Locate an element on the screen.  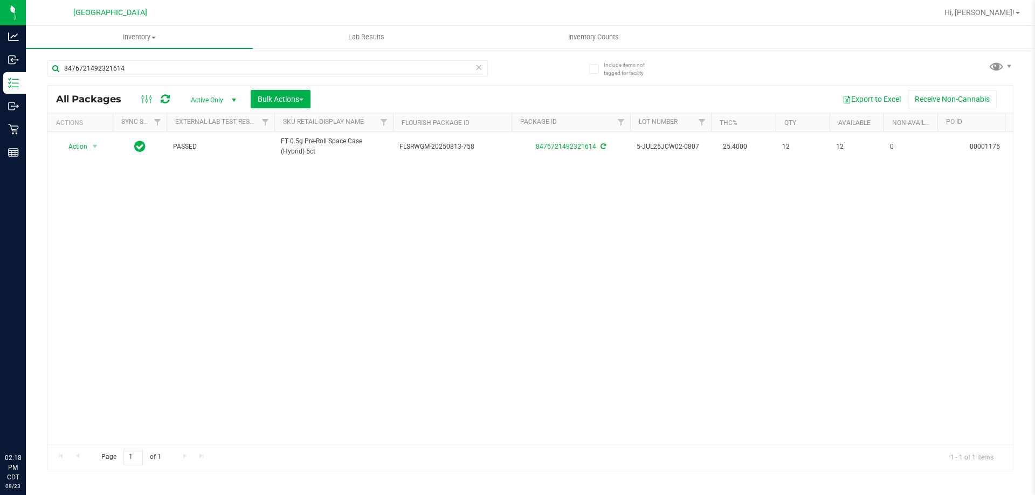
inline-svg: Analytics is located at coordinates (13, 37).